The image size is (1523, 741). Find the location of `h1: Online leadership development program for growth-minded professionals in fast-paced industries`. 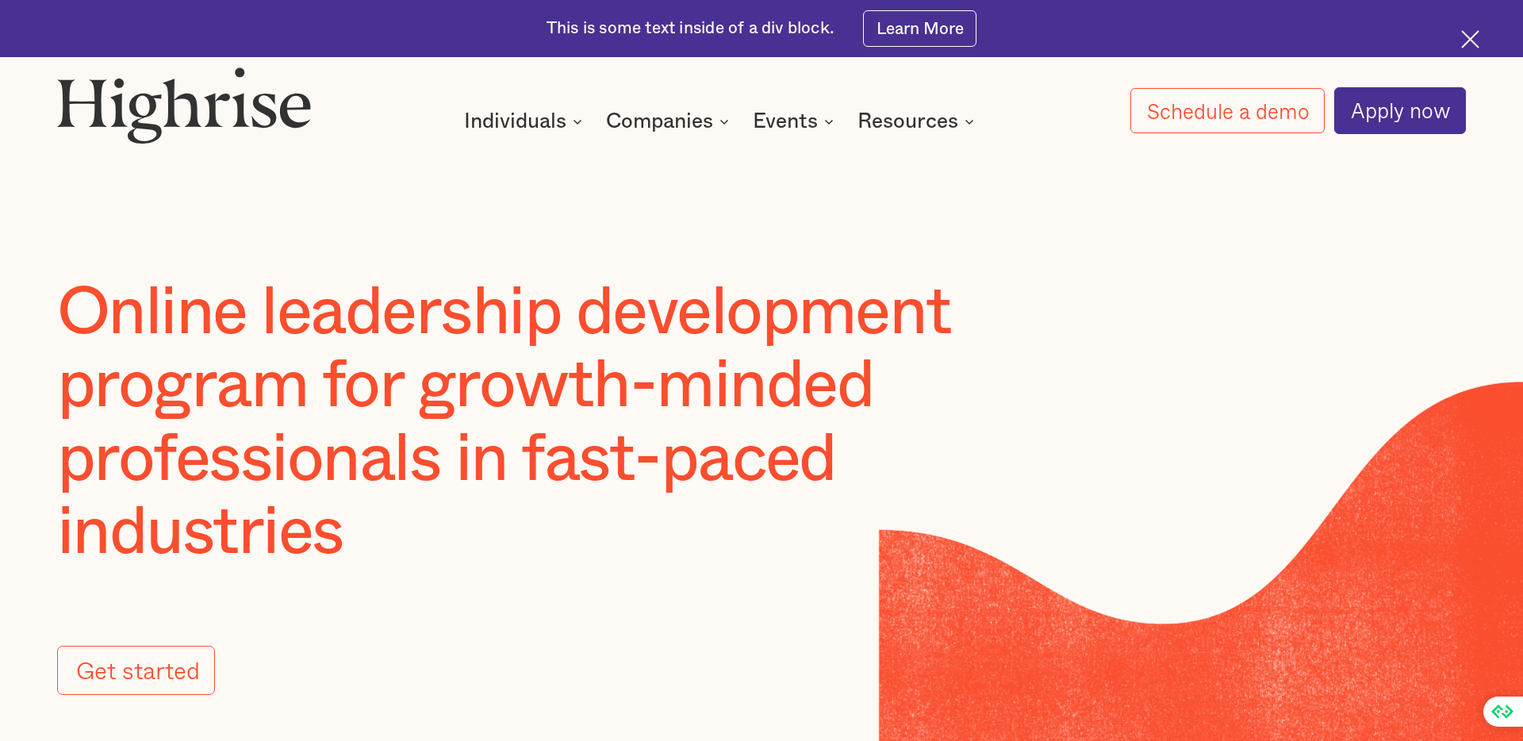

h1: Online leadership development program for growth-minded professionals in fast-paced industries is located at coordinates (571, 423).